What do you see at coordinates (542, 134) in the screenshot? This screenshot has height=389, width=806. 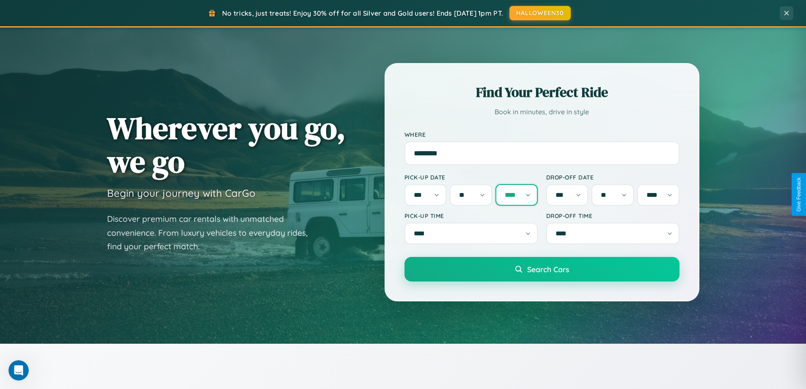 I see `label: Where` at bounding box center [542, 134].